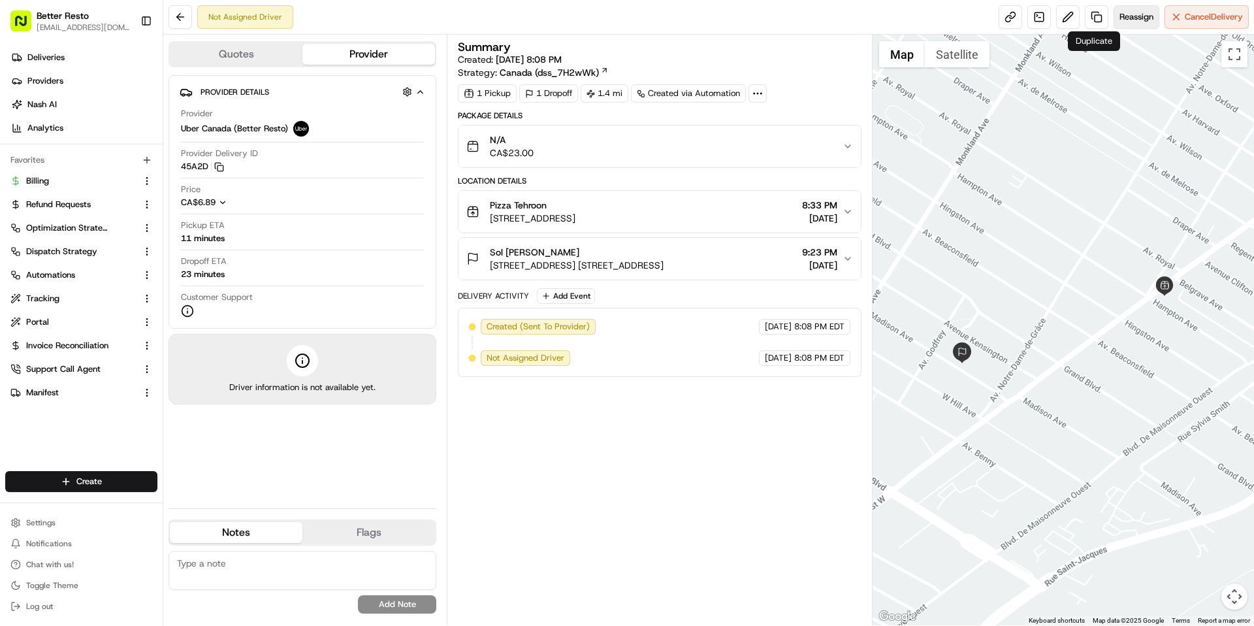 The height and width of the screenshot is (626, 1254). What do you see at coordinates (37, 322) in the screenshot?
I see `span: Portal` at bounding box center [37, 322].